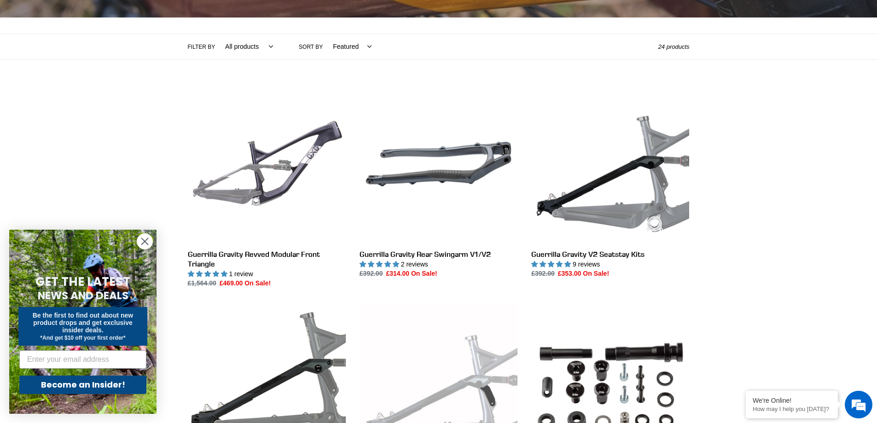 The width and height of the screenshot is (877, 423). What do you see at coordinates (791, 409) in the screenshot?
I see `p: How may I help you today?` at bounding box center [791, 409].